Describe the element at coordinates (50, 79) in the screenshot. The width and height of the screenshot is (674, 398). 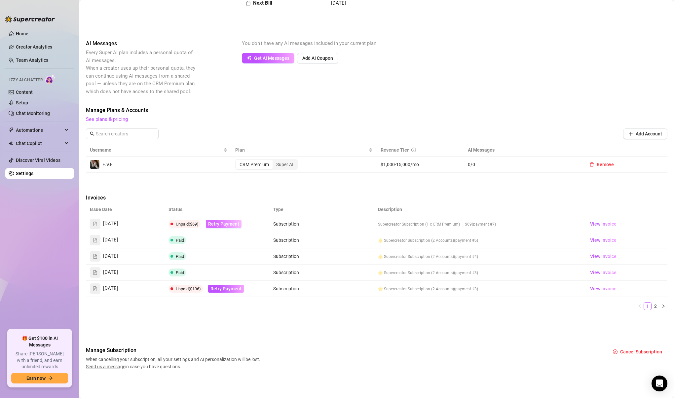
I see `img: AI Chatter` at that location.